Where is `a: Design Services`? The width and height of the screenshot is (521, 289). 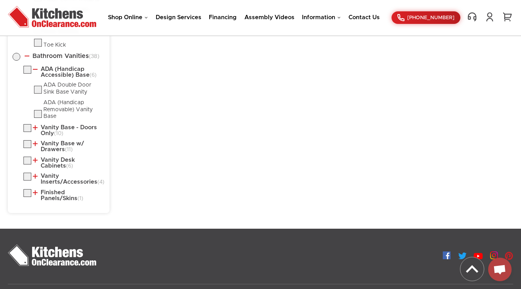 a: Design Services is located at coordinates (178, 17).